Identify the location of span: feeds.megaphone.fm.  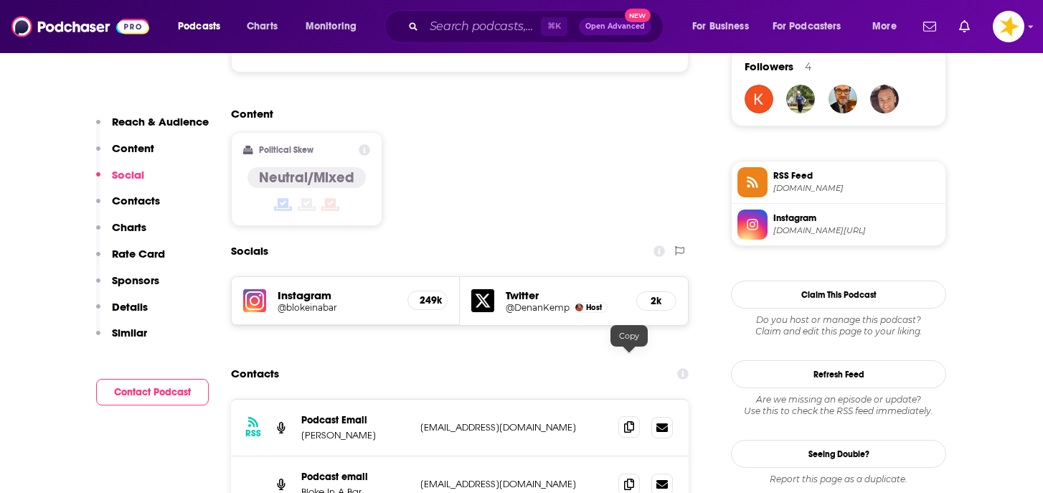
(856, 188).